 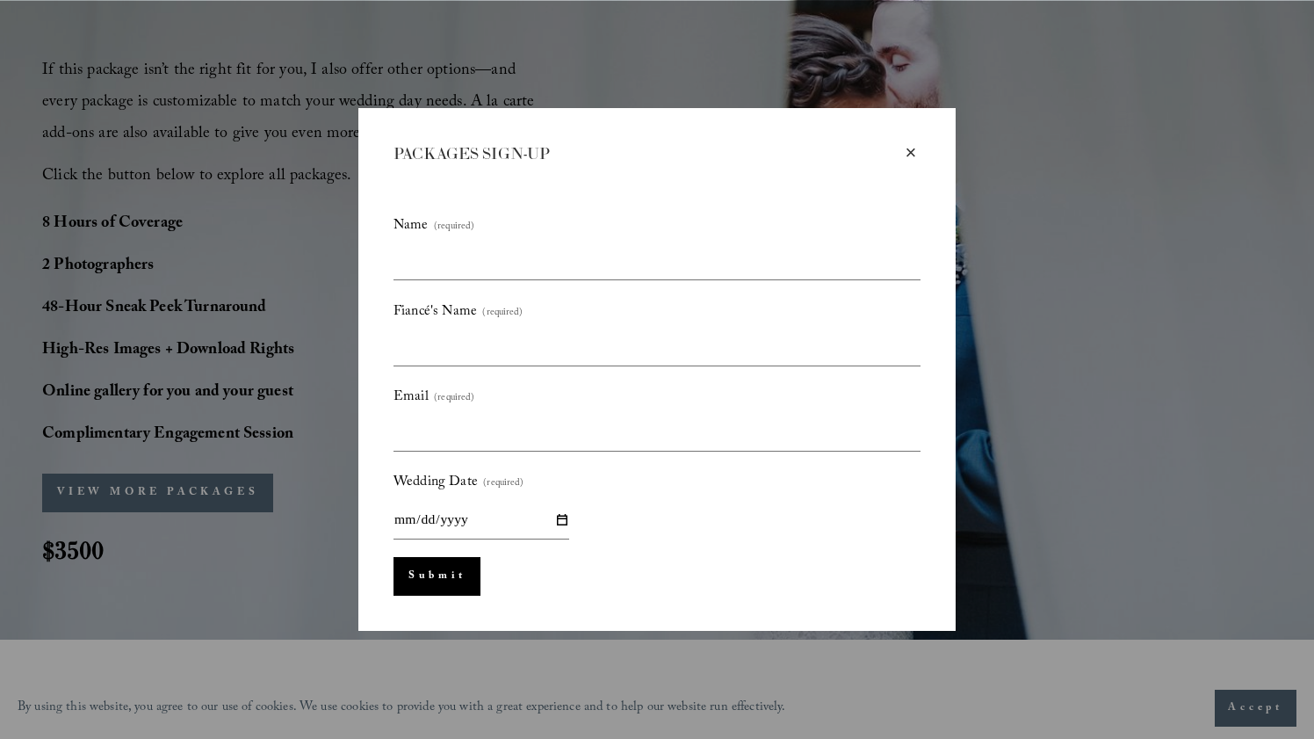 What do you see at coordinates (435, 312) in the screenshot?
I see `span: Fiancé's Name` at bounding box center [435, 312].